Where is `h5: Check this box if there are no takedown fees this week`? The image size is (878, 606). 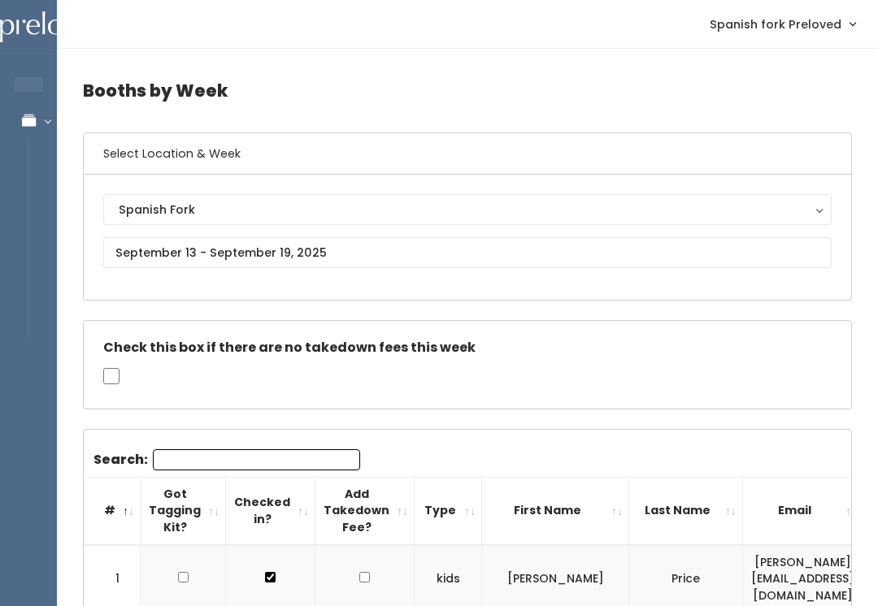 h5: Check this box if there are no takedown fees this week is located at coordinates (467, 348).